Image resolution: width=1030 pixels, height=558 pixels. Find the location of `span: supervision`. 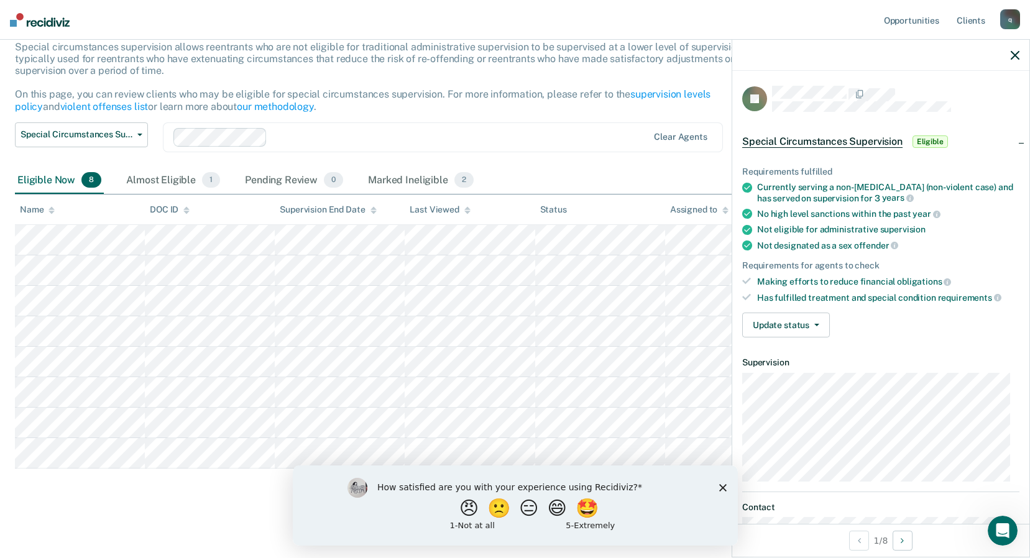

span: supervision is located at coordinates (903, 229).